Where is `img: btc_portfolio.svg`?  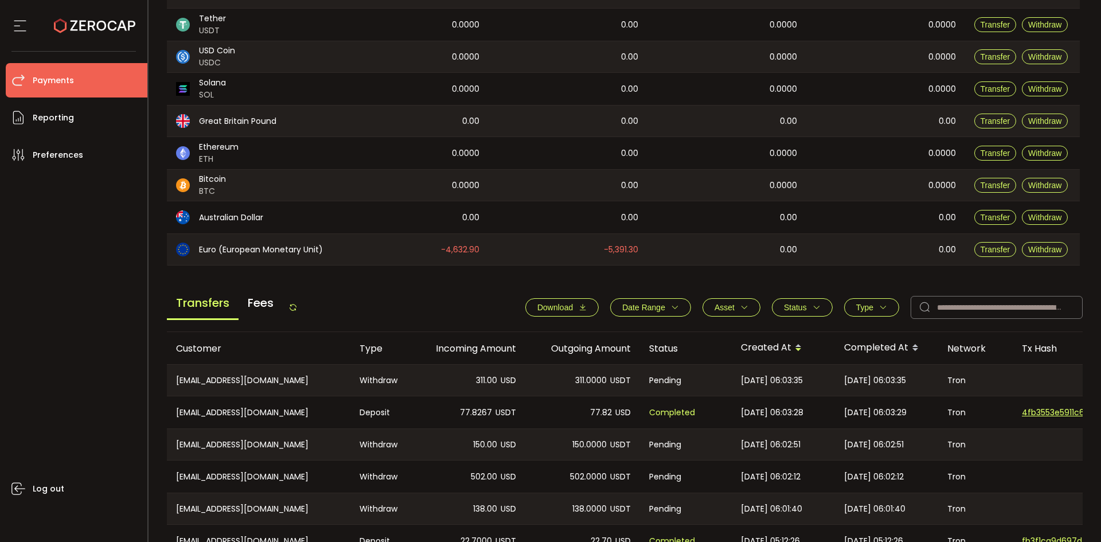 img: btc_portfolio.svg is located at coordinates (183, 185).